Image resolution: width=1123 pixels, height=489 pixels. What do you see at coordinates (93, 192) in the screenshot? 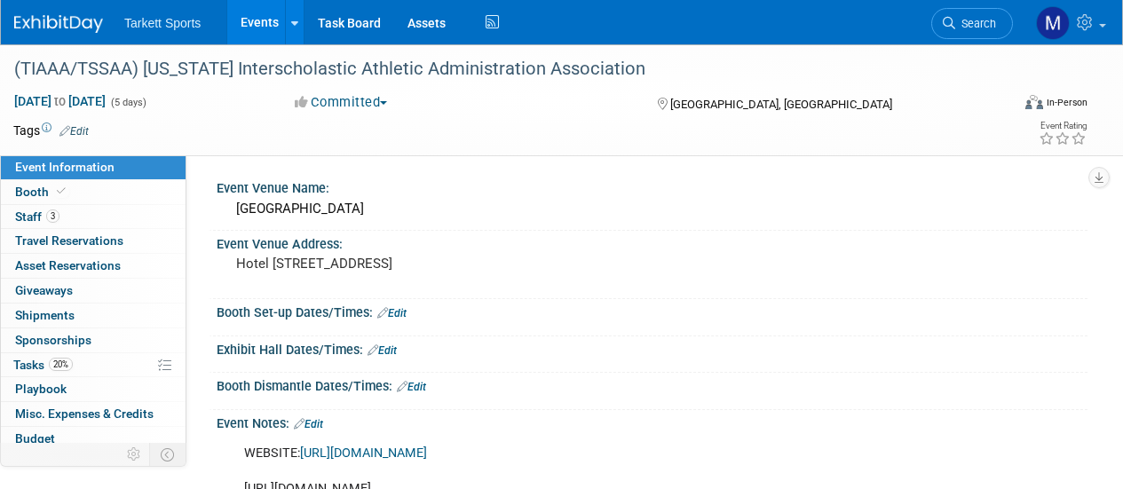
I see `a: Booth` at bounding box center [93, 192].